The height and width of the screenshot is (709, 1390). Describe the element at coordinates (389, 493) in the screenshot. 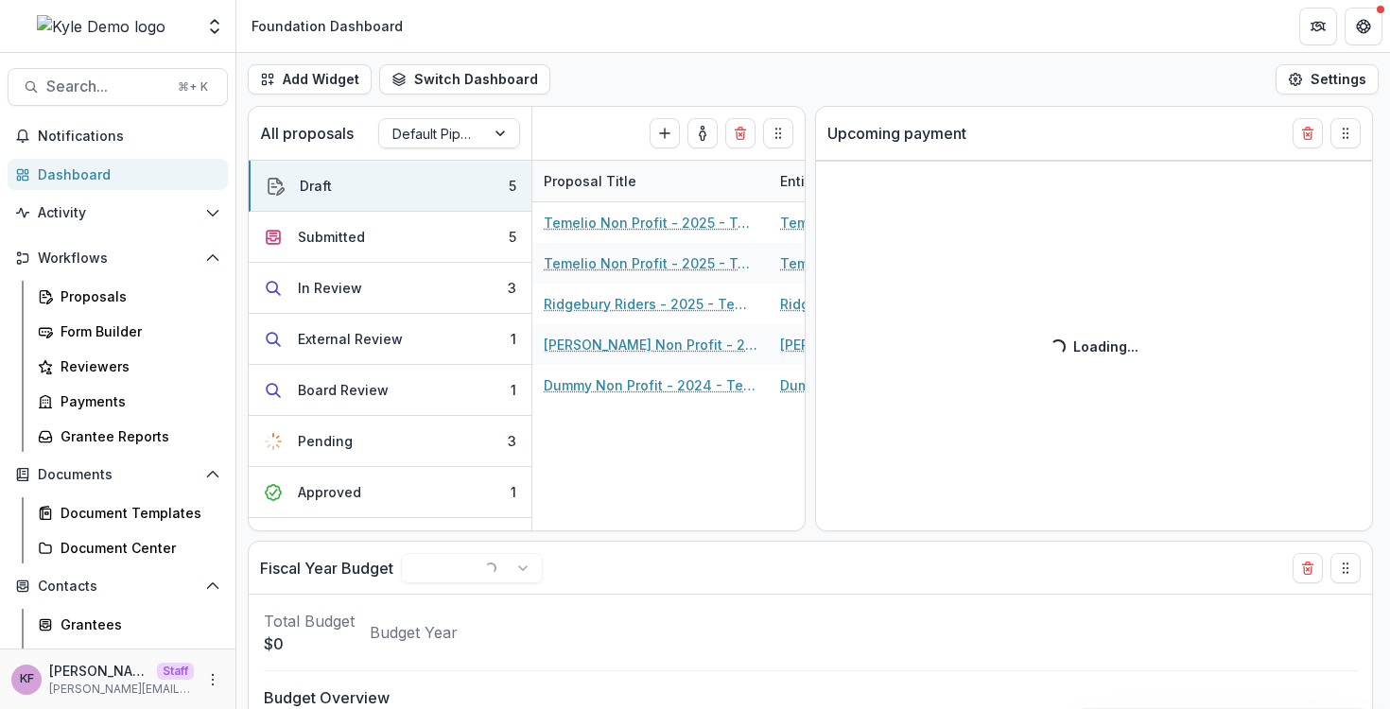

I see `button: Approved1` at that location.